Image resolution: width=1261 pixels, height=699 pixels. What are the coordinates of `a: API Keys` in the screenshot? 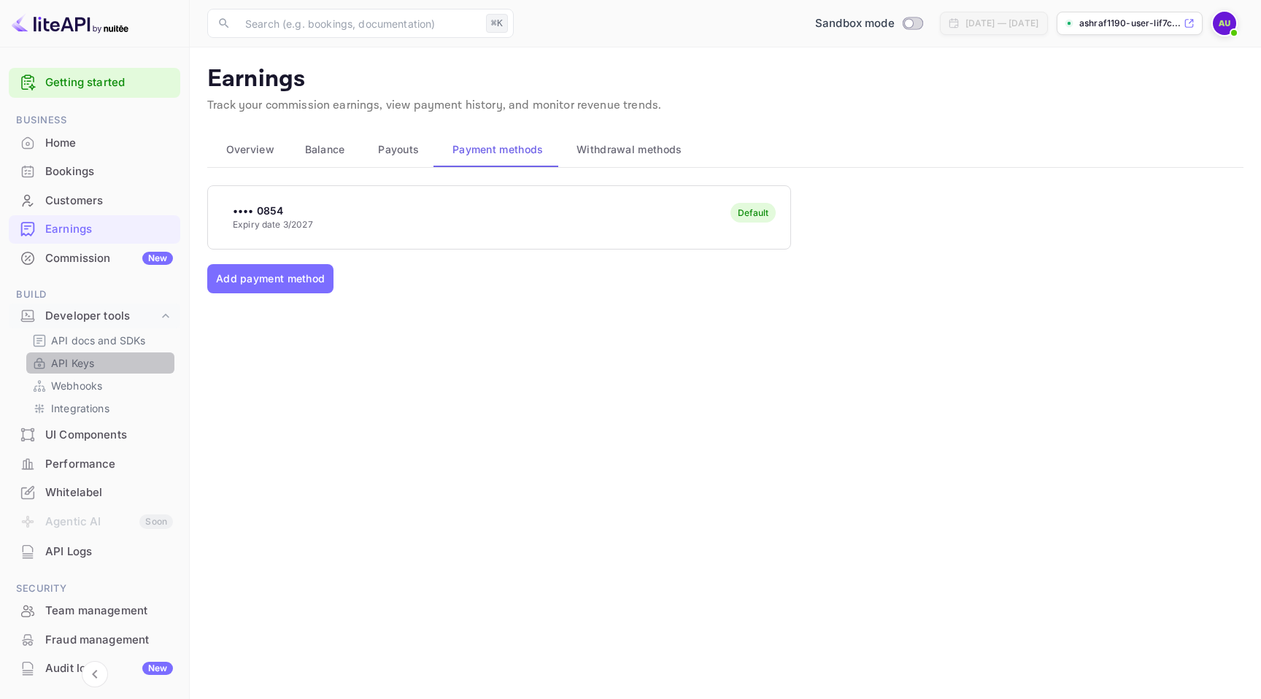 It's located at (100, 363).